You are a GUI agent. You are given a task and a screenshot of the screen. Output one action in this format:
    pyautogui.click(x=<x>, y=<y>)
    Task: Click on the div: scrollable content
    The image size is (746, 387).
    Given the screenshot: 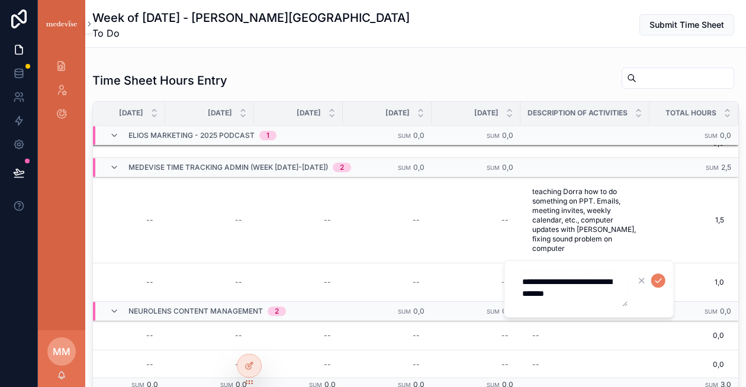 What is the action you would take?
    pyautogui.click(x=62, y=94)
    